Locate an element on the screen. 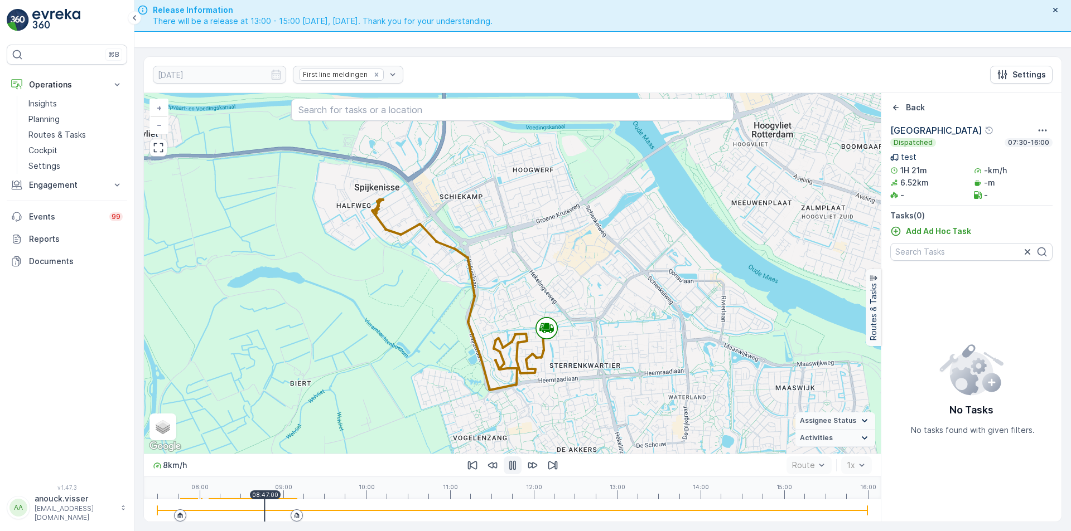 The image size is (1071, 531). p: 09:00 is located at coordinates (283, 487).